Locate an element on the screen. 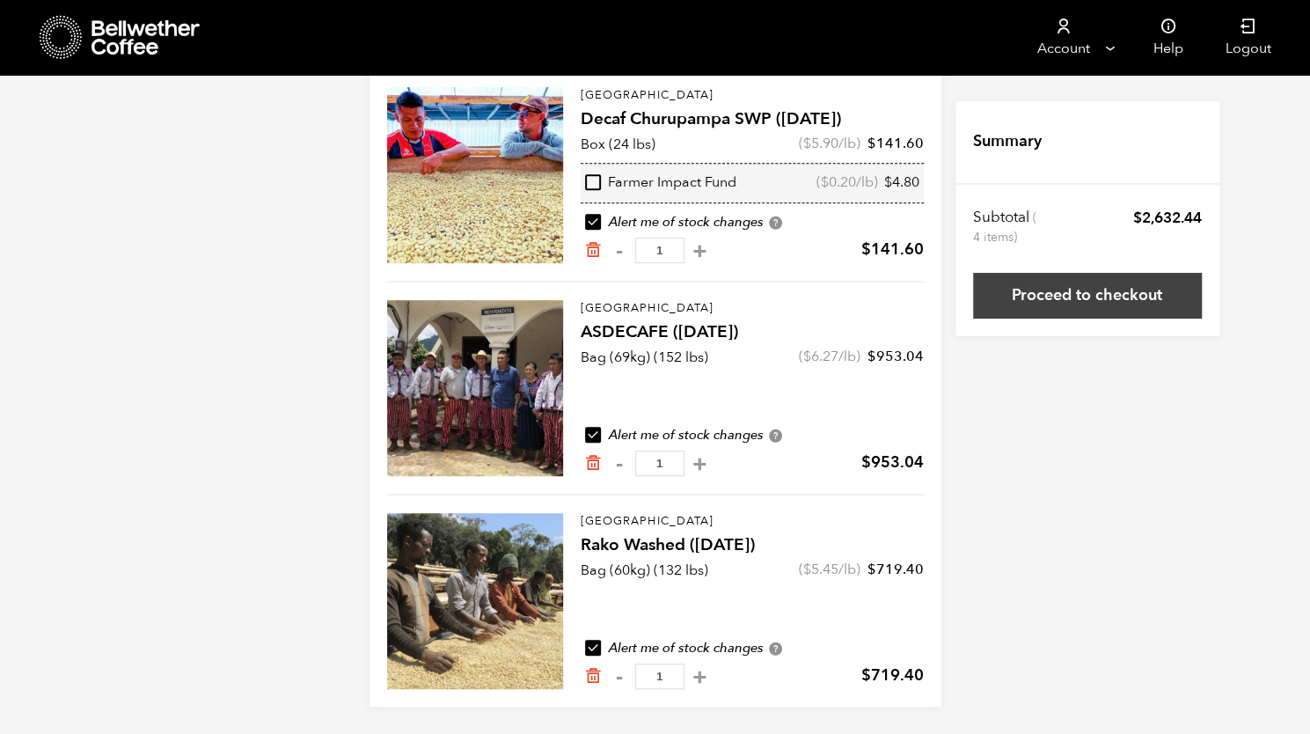 The height and width of the screenshot is (734, 1310). th: Subtotal is located at coordinates (1005, 227).